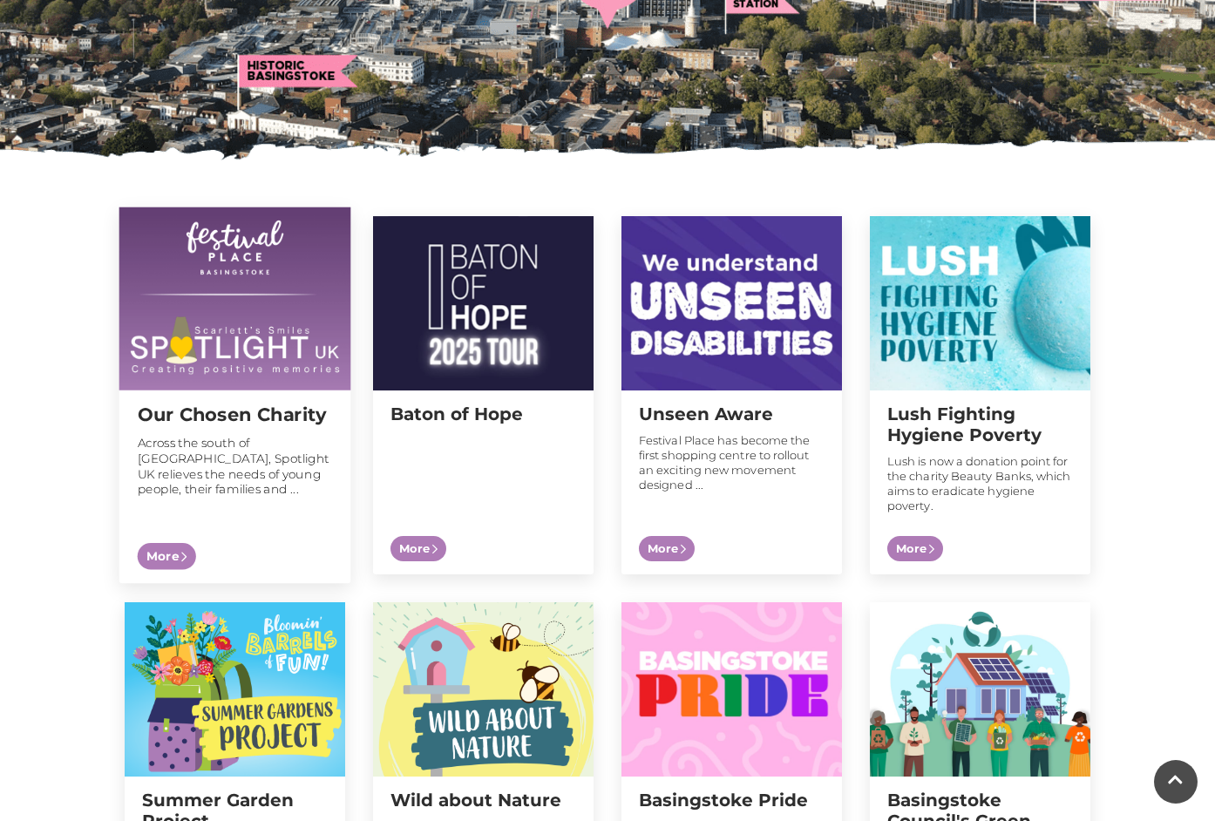  Describe the element at coordinates (731, 414) in the screenshot. I see `h2: Unseen Aware` at that location.